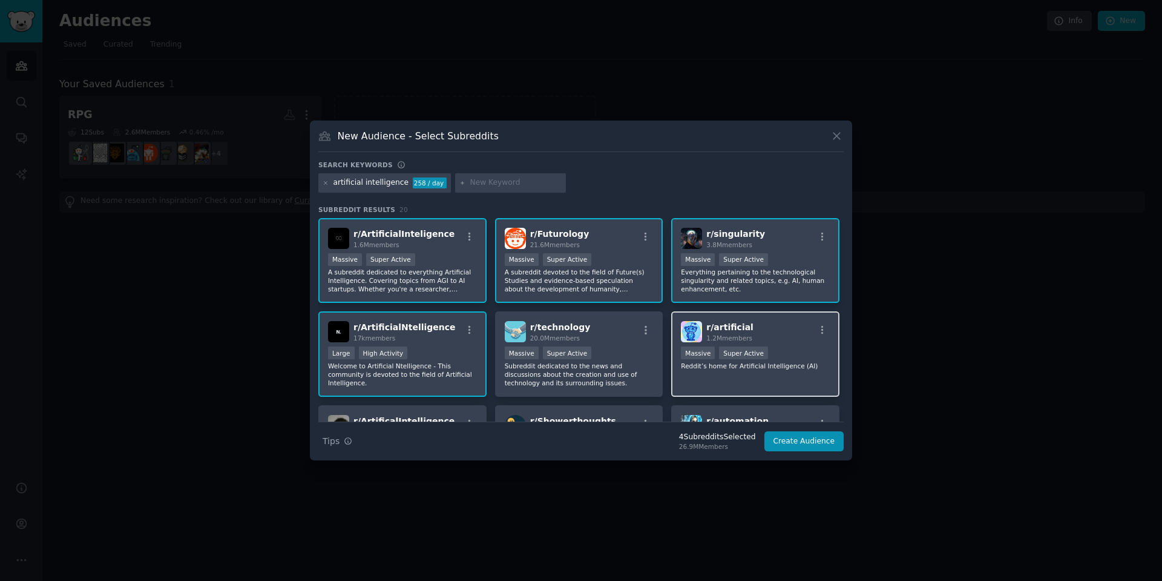 Image resolution: width=1162 pixels, height=581 pixels. What do you see at coordinates (516, 183) in the screenshot?
I see `input: New Keyword` at bounding box center [516, 183].